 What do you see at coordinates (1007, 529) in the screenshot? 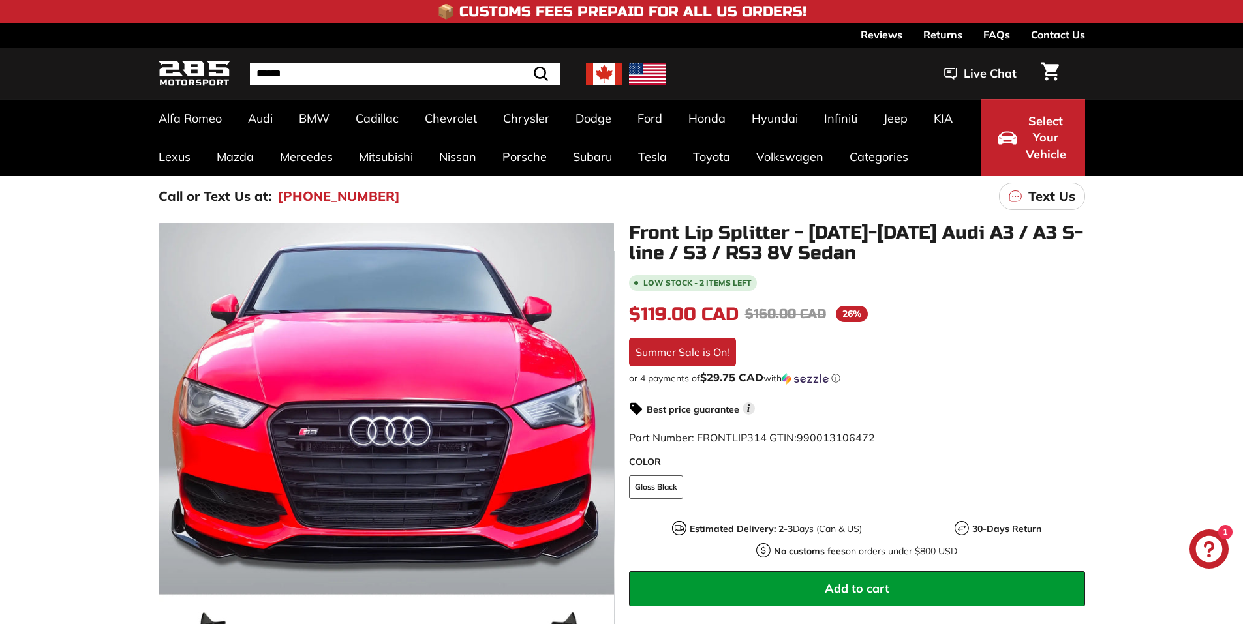
I see `strong: 30-Days Return` at bounding box center [1007, 529].